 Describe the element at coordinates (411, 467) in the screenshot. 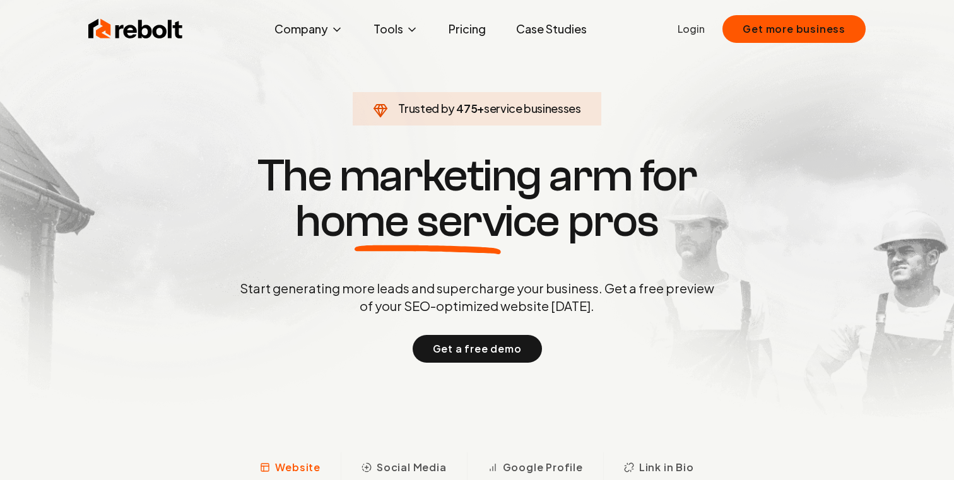

I see `span: Social Media` at that location.